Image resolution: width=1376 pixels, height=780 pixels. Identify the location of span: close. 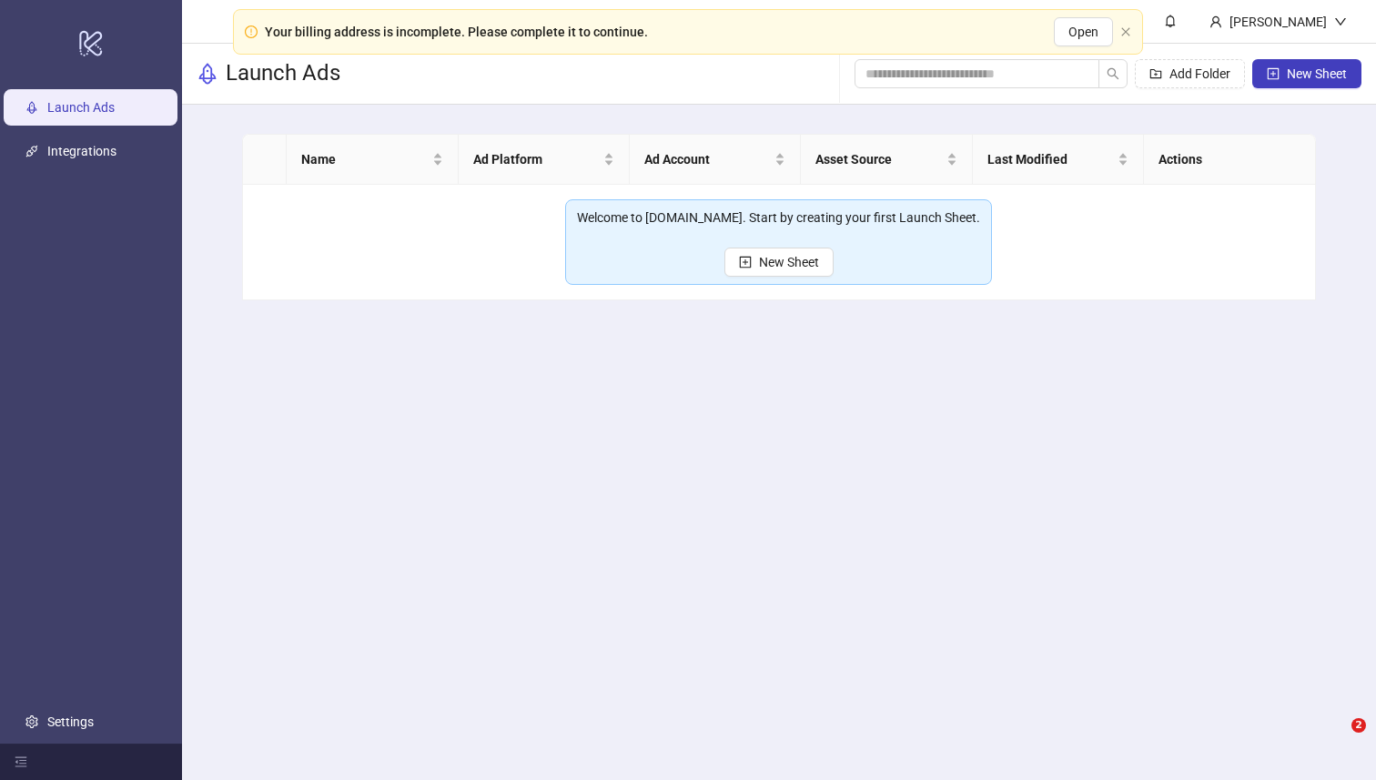
(1126, 32).